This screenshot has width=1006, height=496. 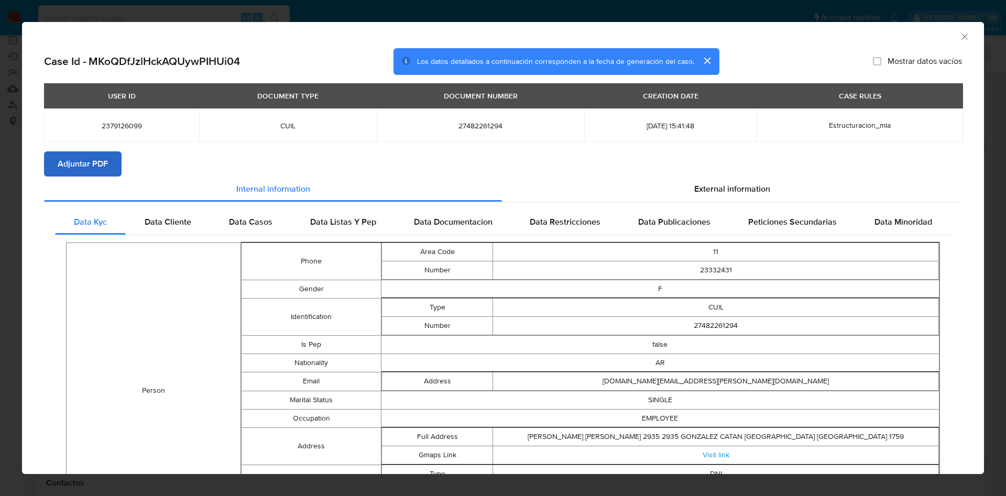 What do you see at coordinates (565, 222) in the screenshot?
I see `span: Data Restricciones` at bounding box center [565, 222].